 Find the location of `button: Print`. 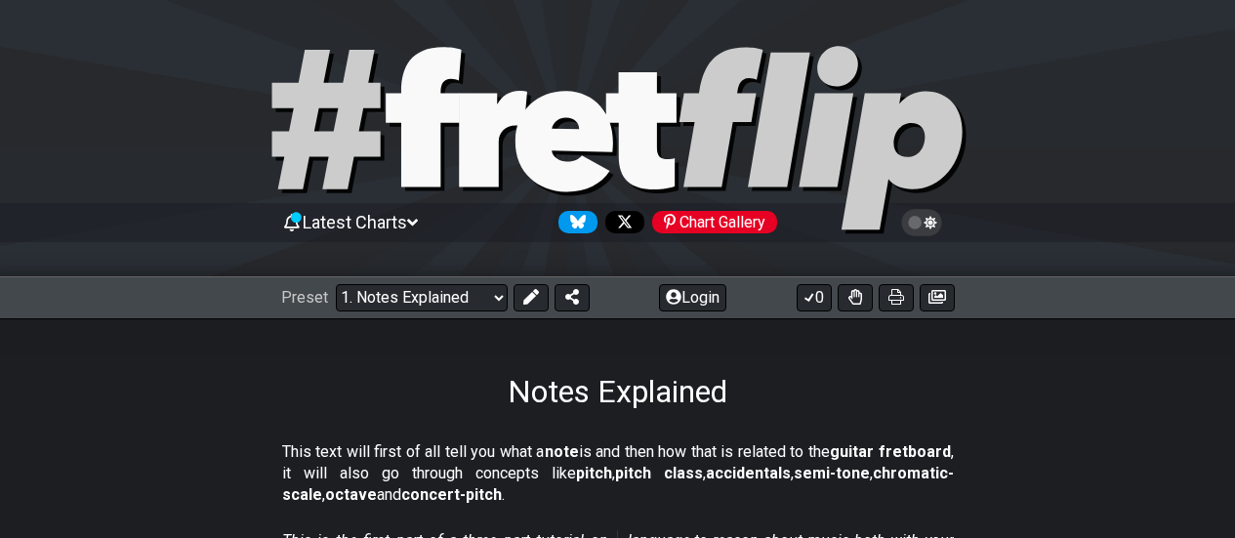

button: Print is located at coordinates (896, 298).